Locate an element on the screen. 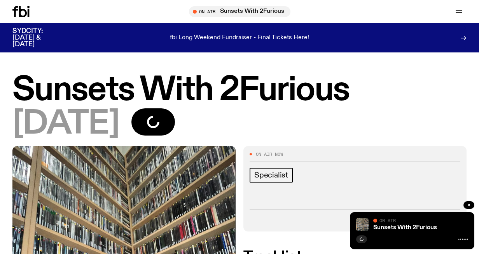 This screenshot has width=479, height=254. p: fbi Long Weekend Fundraiser - Final Tickets Here! is located at coordinates (239, 38).